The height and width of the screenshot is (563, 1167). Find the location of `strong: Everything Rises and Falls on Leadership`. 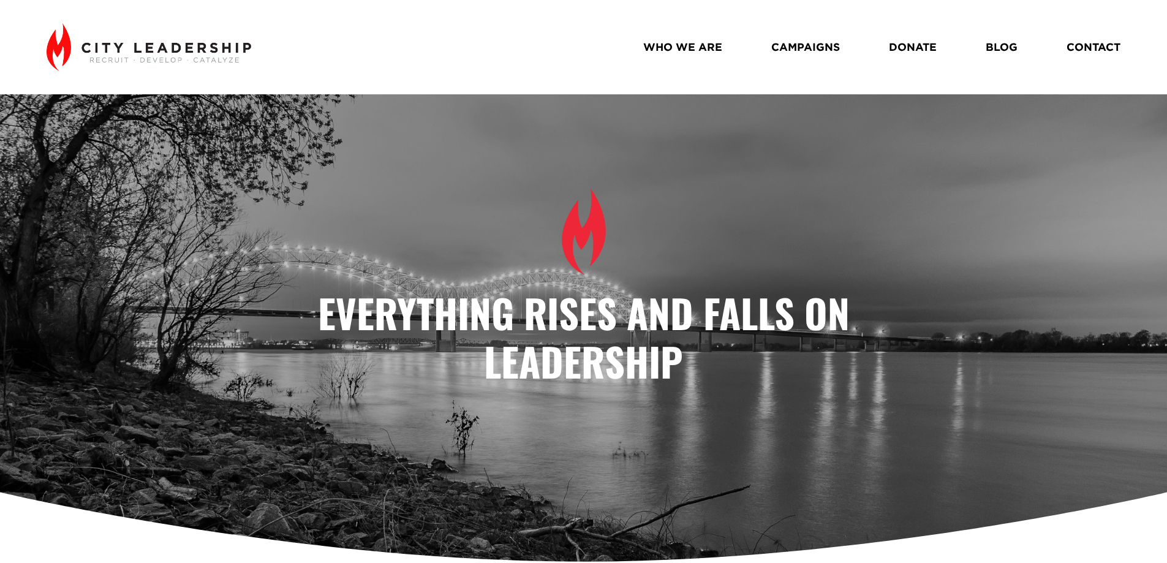

strong: Everything Rises and Falls on Leadership is located at coordinates (589, 336).